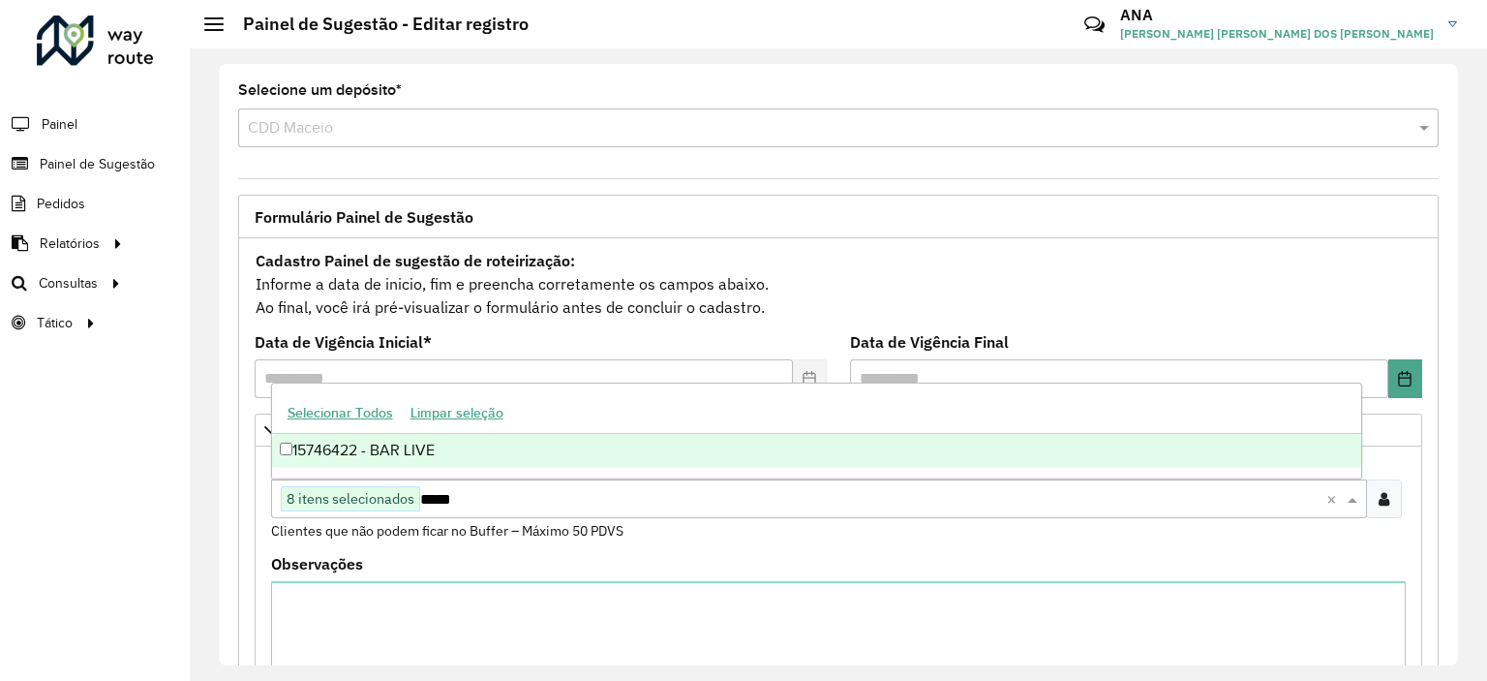  Describe the element at coordinates (929, 342) in the screenshot. I see `label: Data de Vigência Final` at that location.